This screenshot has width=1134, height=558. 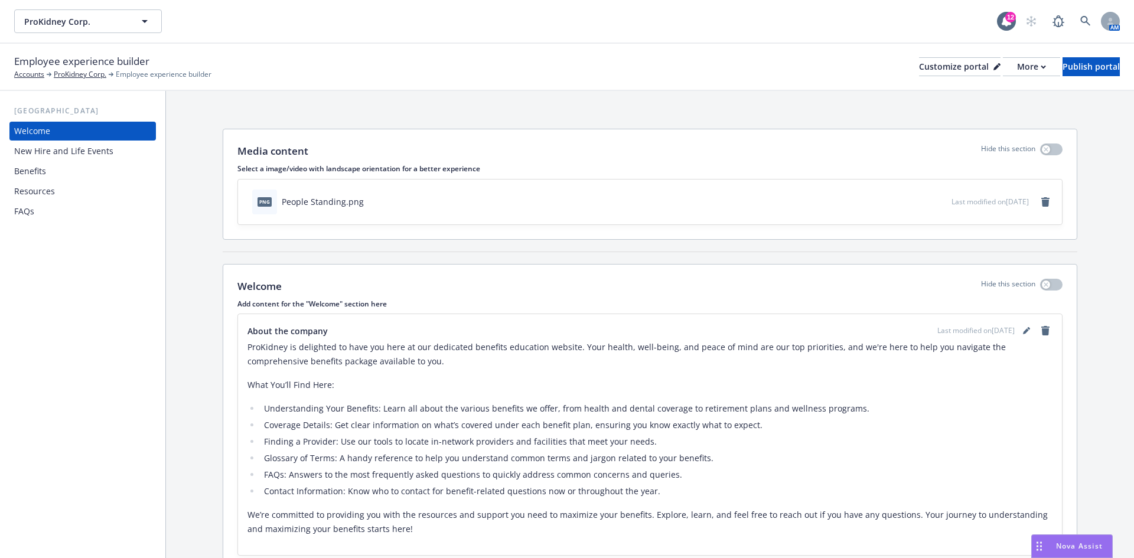 I want to click on div: Drag to move, so click(x=1039, y=547).